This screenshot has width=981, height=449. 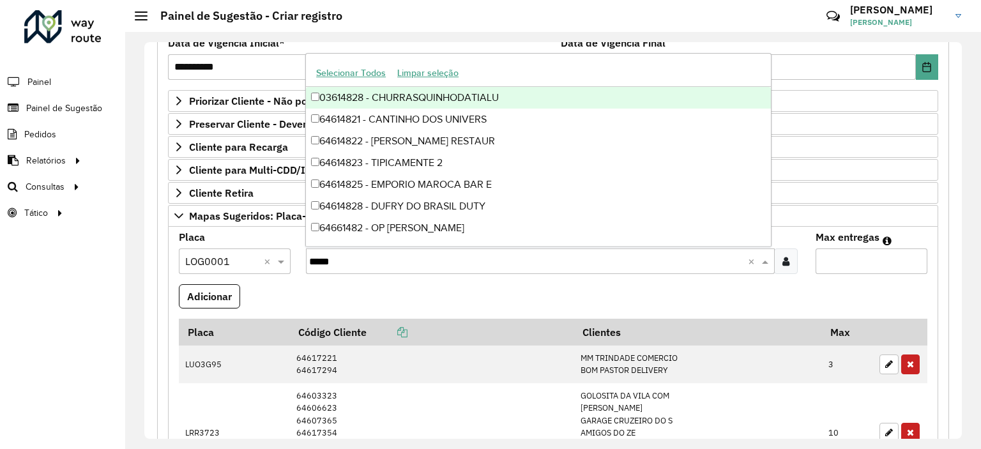 I want to click on button: Adicionar, so click(x=209, y=296).